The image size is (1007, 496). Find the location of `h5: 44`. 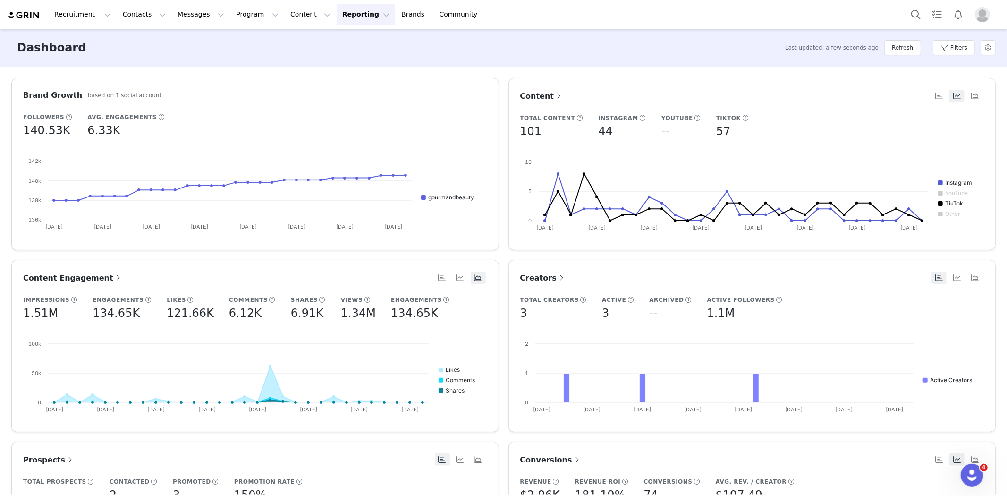

h5: 44 is located at coordinates (605, 131).